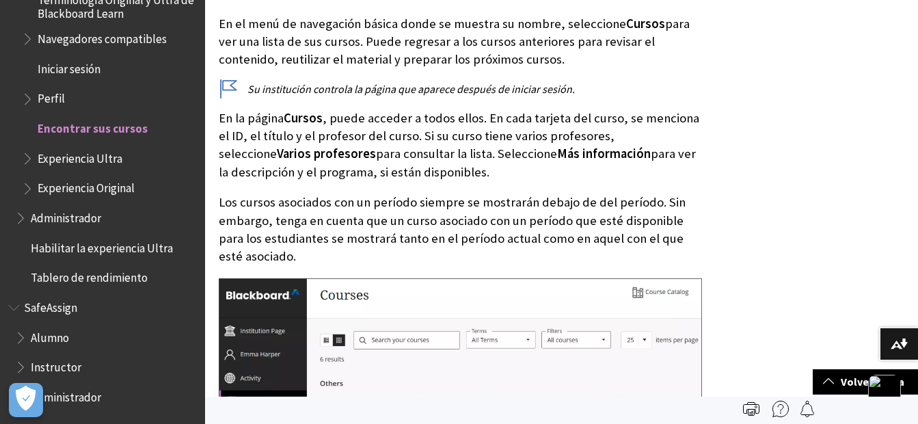 This screenshot has height=424, width=918. I want to click on span: Perfil, so click(51, 96).